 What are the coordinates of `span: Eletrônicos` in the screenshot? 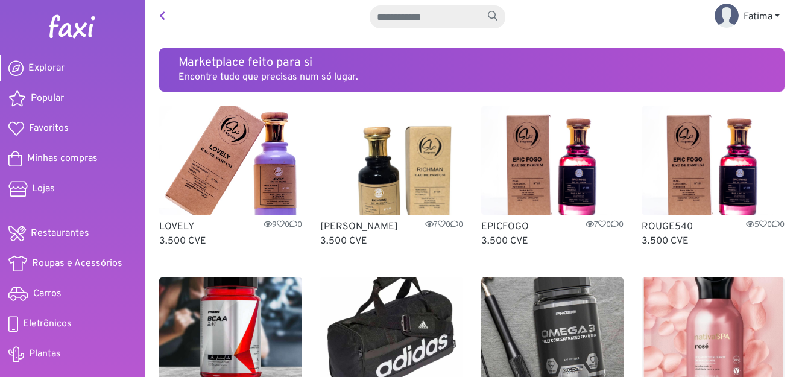 It's located at (47, 324).